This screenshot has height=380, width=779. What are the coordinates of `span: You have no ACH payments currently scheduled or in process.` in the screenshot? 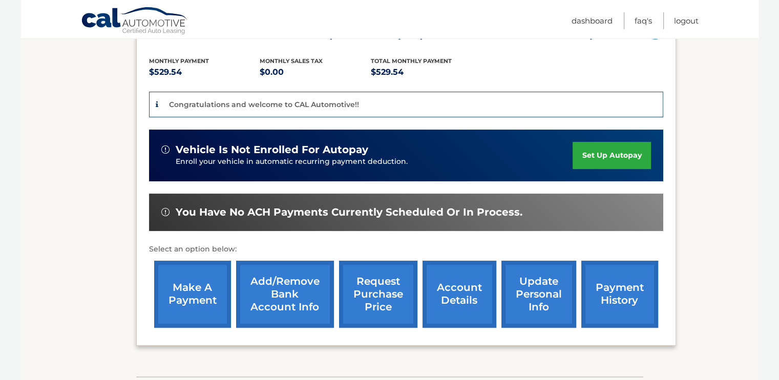 It's located at (349, 212).